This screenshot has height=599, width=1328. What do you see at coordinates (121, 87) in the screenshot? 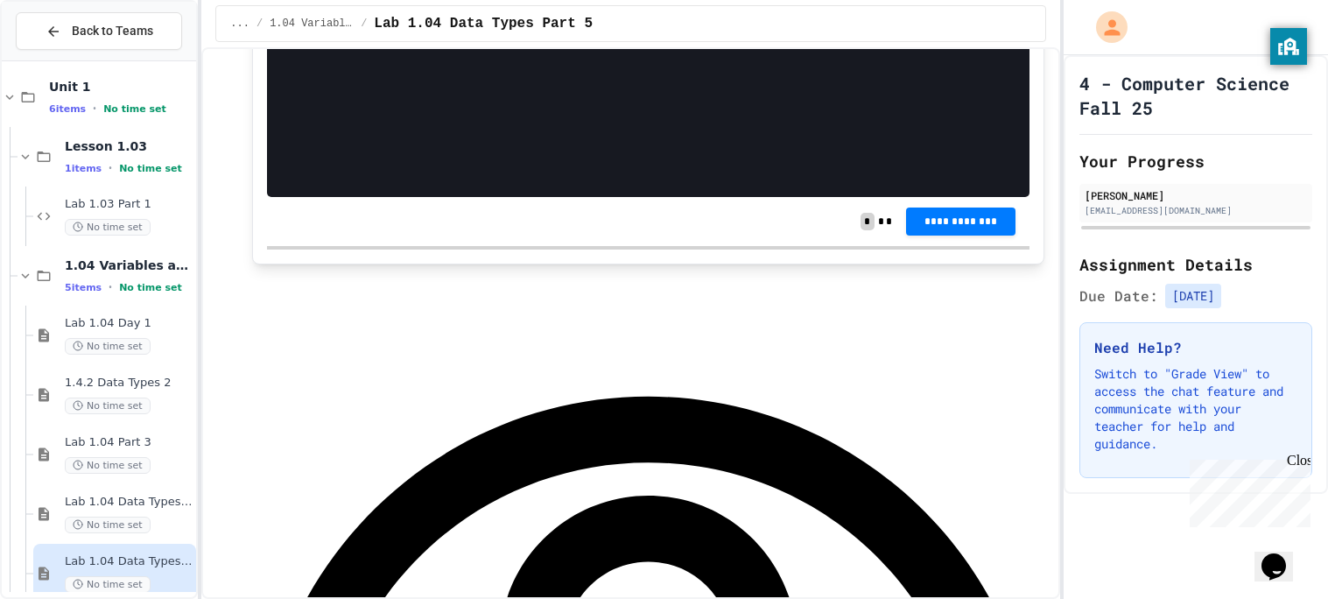
I see `span: Unit 1` at bounding box center [121, 87].